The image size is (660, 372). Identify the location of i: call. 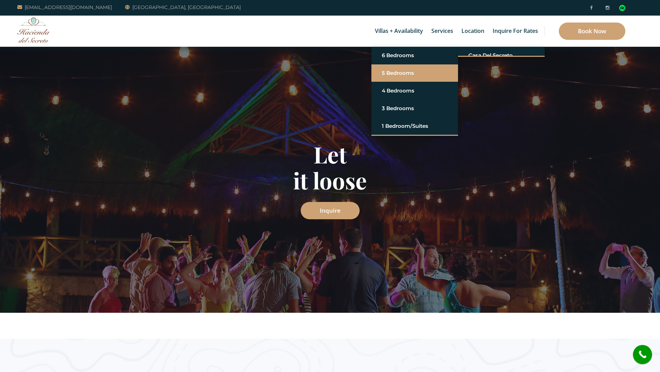
(642, 354).